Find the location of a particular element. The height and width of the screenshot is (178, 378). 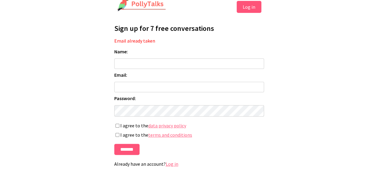

p: Email already taken is located at coordinates (189, 41).